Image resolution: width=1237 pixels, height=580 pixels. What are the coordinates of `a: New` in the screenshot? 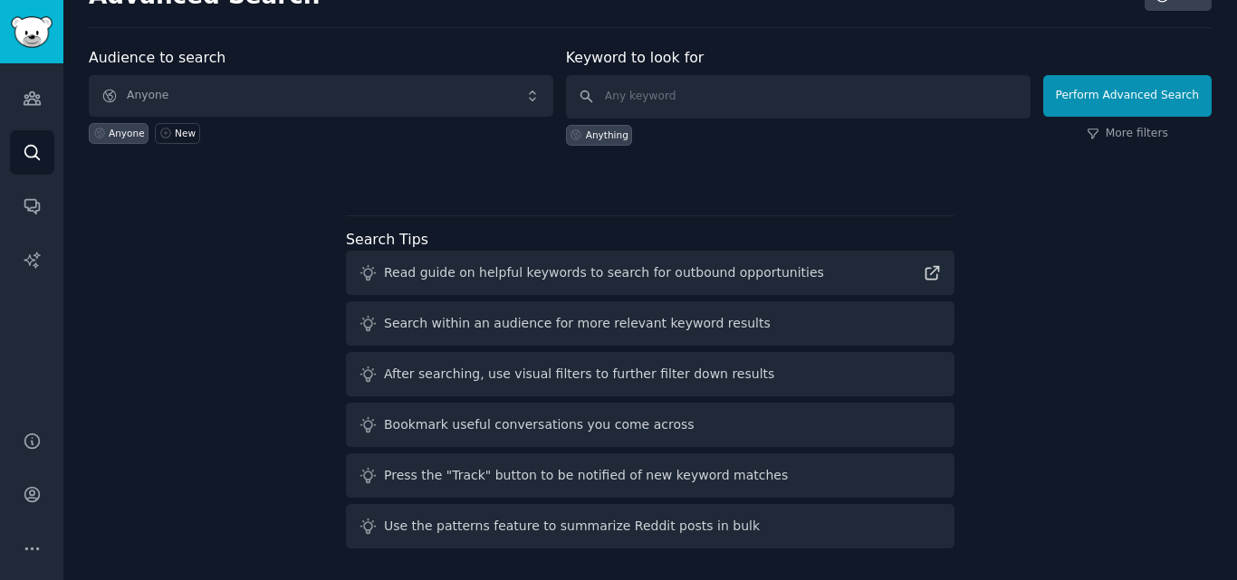 It's located at (177, 133).